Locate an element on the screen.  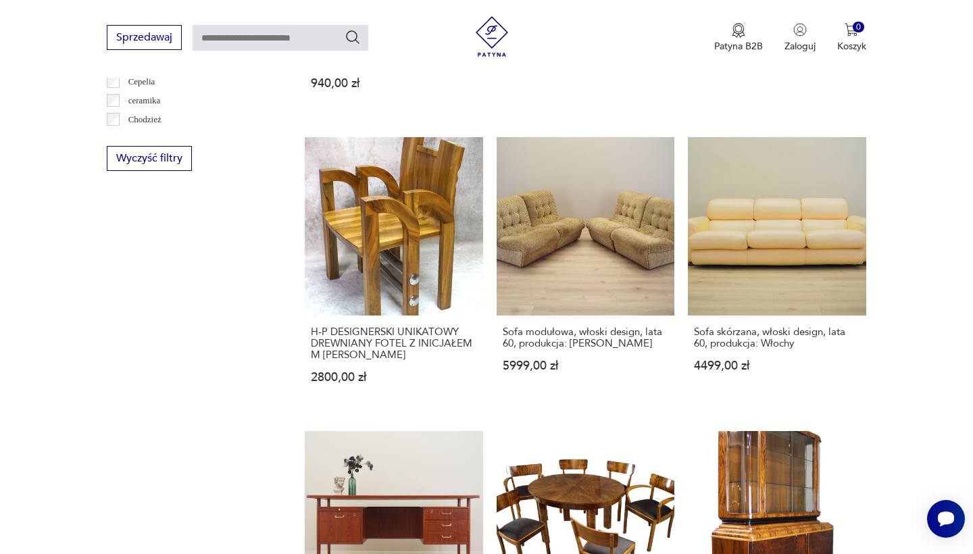
p: 940,00 zł is located at coordinates (393, 83).